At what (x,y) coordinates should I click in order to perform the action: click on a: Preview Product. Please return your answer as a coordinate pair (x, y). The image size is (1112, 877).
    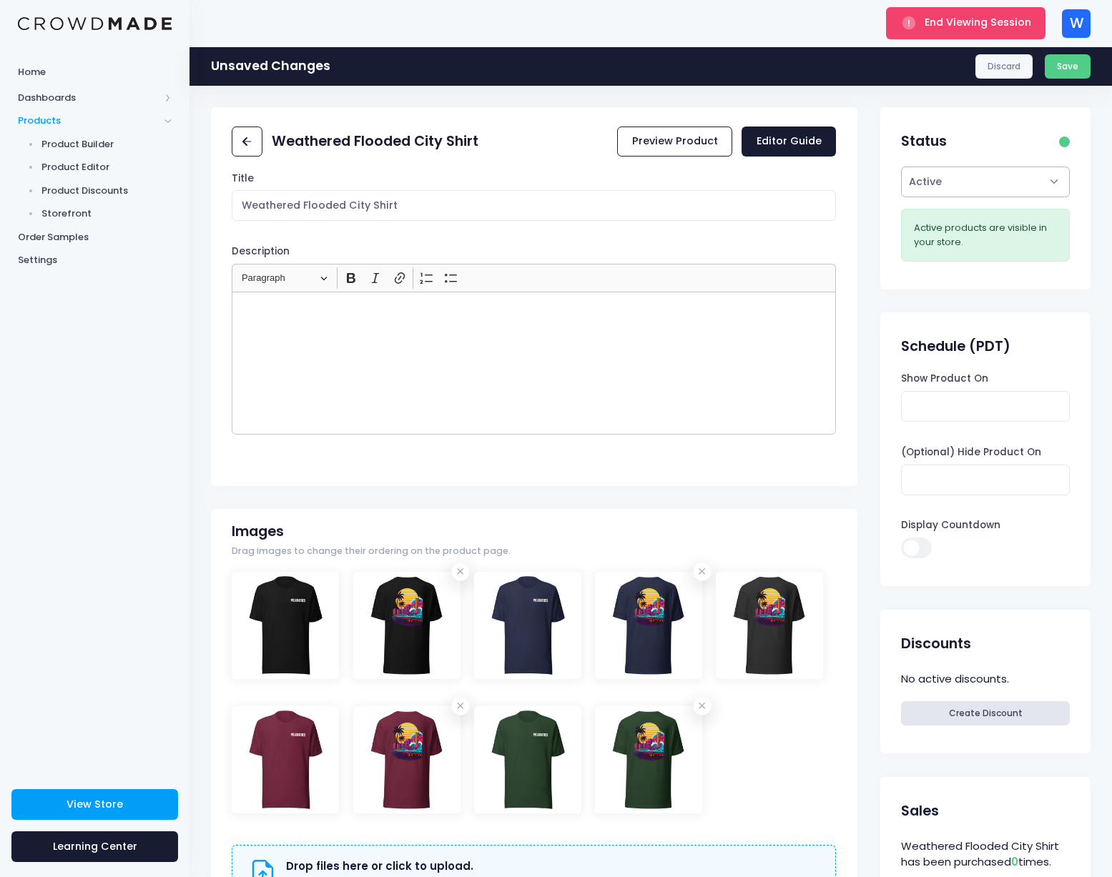
    Looking at the image, I should click on (674, 142).